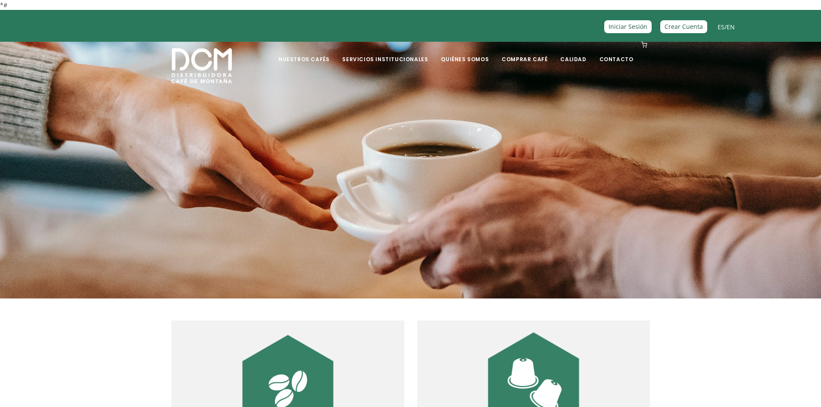  What do you see at coordinates (573, 53) in the screenshot?
I see `a: Calidad` at bounding box center [573, 53].